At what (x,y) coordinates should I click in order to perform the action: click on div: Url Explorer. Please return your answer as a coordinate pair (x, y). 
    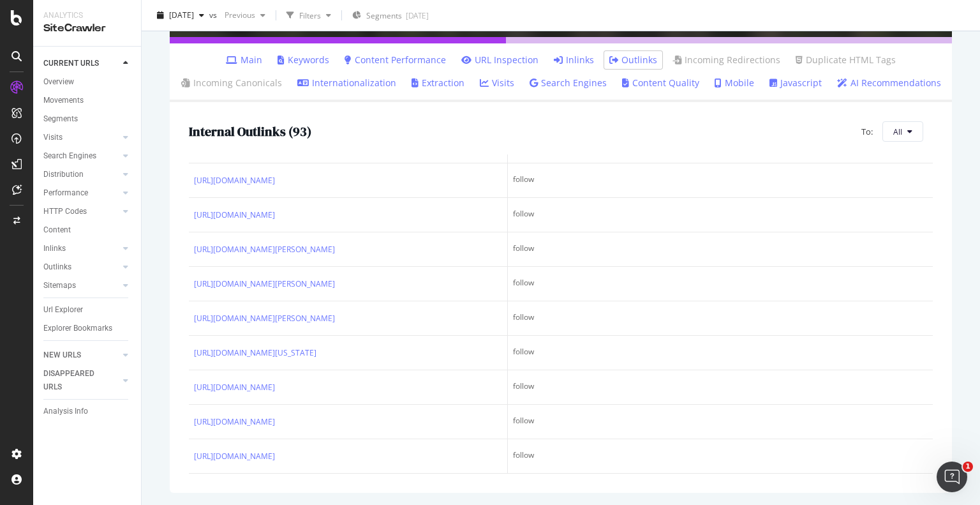
    Looking at the image, I should click on (63, 309).